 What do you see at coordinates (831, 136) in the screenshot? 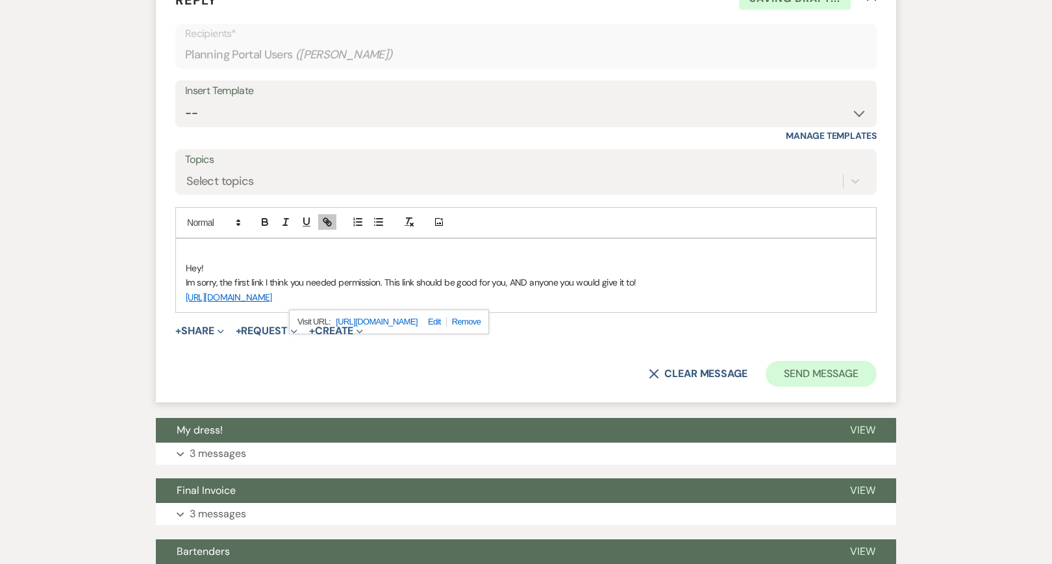
I see `a: Manage Templates` at bounding box center [831, 136].